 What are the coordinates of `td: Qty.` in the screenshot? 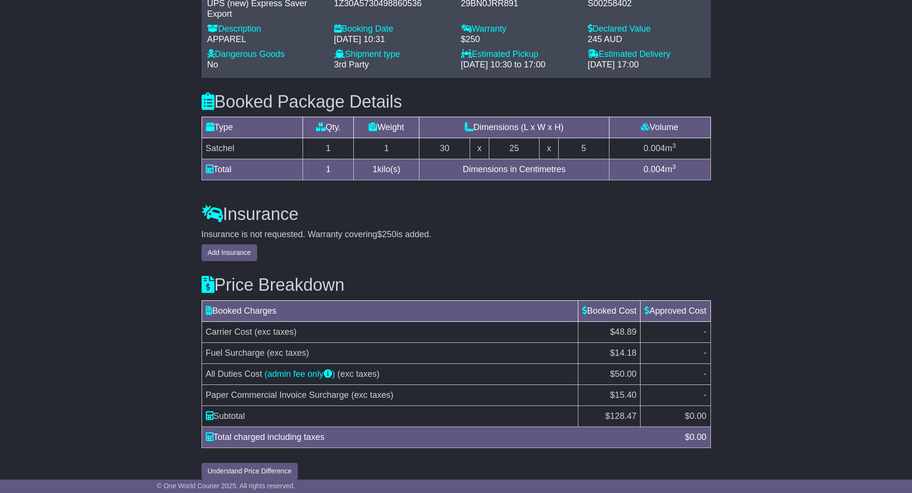 It's located at (328, 128).